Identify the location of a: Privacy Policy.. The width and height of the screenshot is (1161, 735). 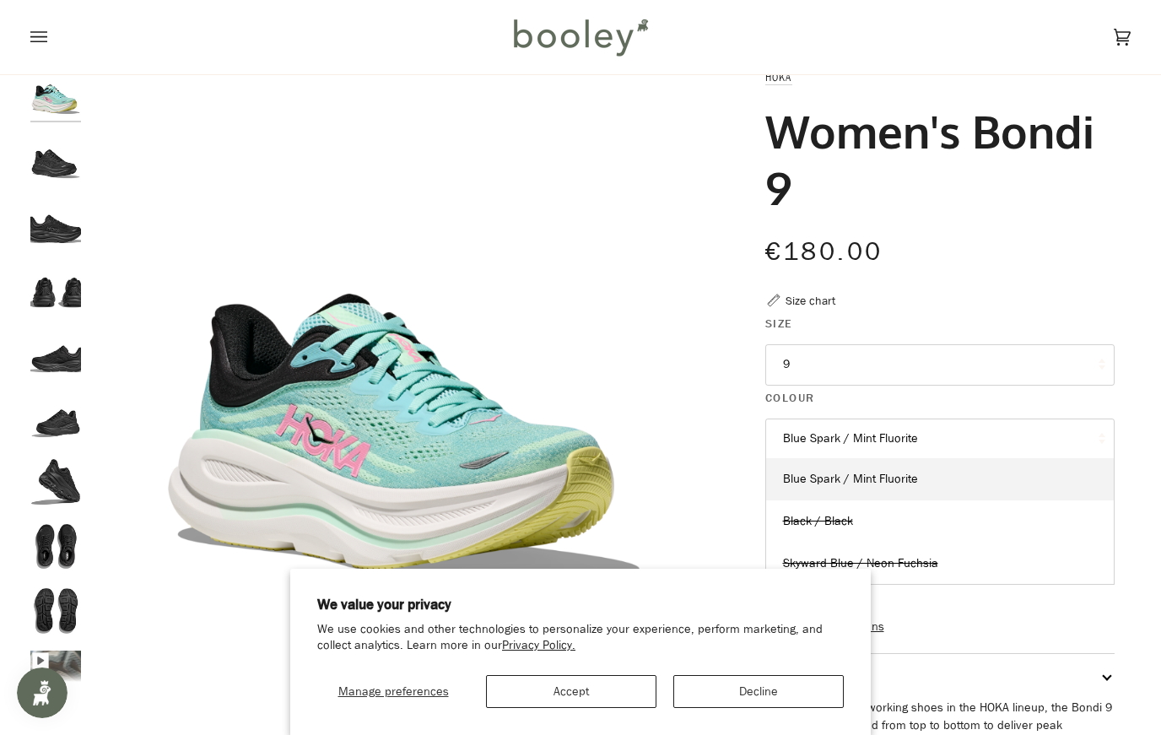
(538, 645).